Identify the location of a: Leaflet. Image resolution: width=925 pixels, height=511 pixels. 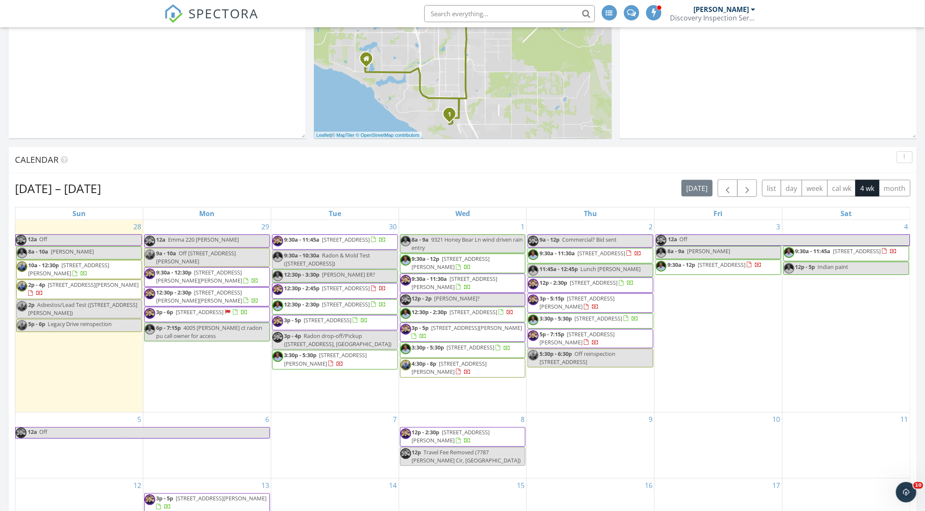
(323, 135).